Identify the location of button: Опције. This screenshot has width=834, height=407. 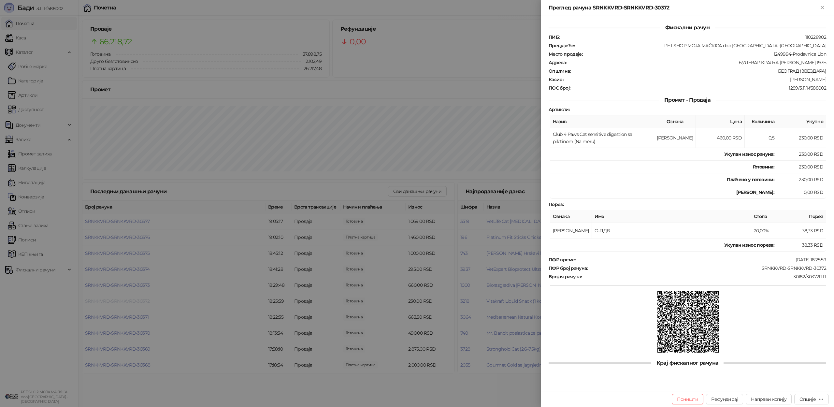
(812, 399).